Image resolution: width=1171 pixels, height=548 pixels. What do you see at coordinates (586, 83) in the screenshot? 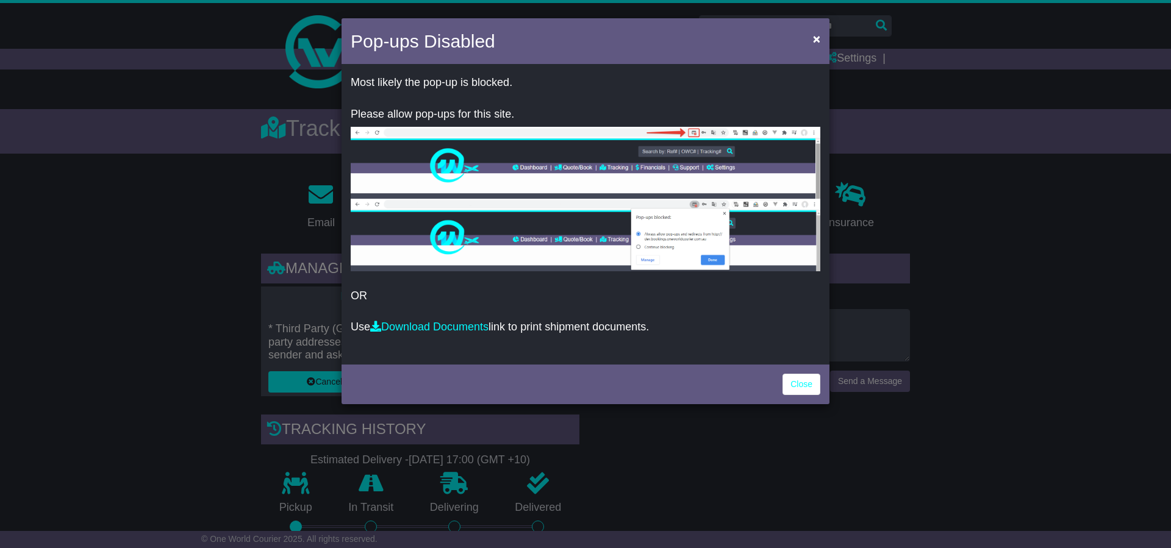
I see `p: Most likely the pop-up is blocked.` at bounding box center [586, 83].